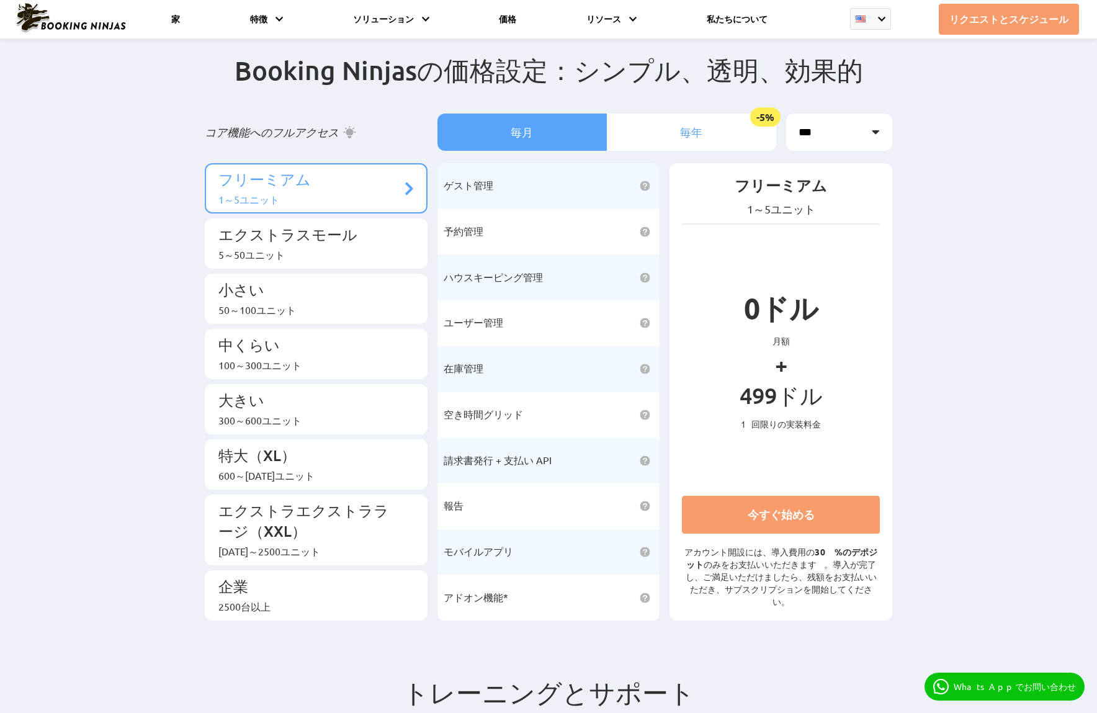  What do you see at coordinates (780, 424) in the screenshot?
I see `font: 1回限りの実装料金` at bounding box center [780, 424].